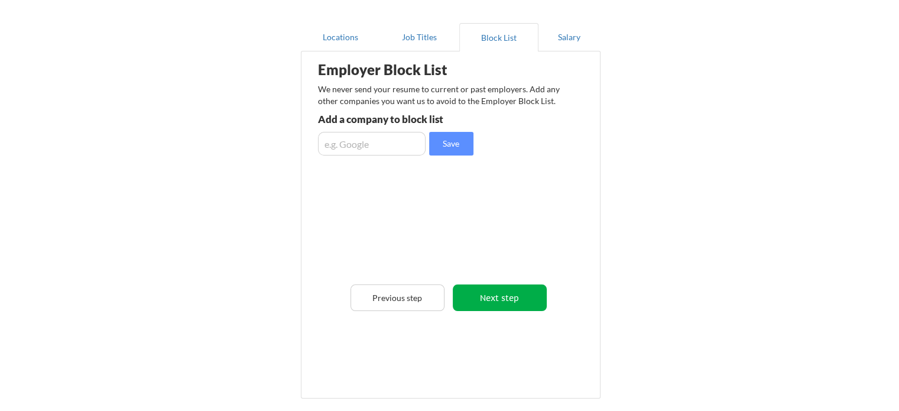 The height and width of the screenshot is (411, 899). Describe the element at coordinates (442, 95) in the screenshot. I see `div: We never send your resume to current or past employers. Add any other companies you want us to av...` at that location.